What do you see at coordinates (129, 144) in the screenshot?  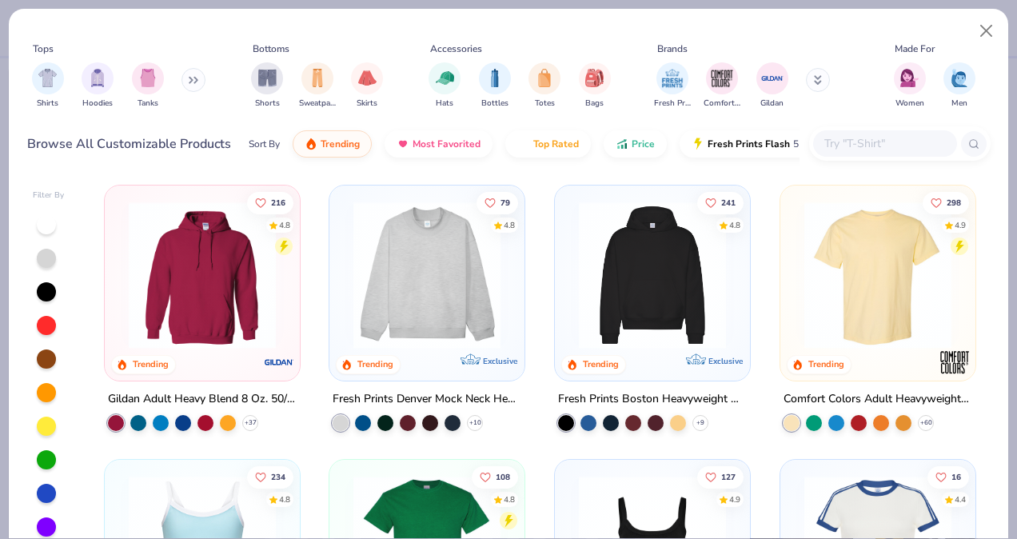 I see `div: Browse All Customizable Products` at bounding box center [129, 144].